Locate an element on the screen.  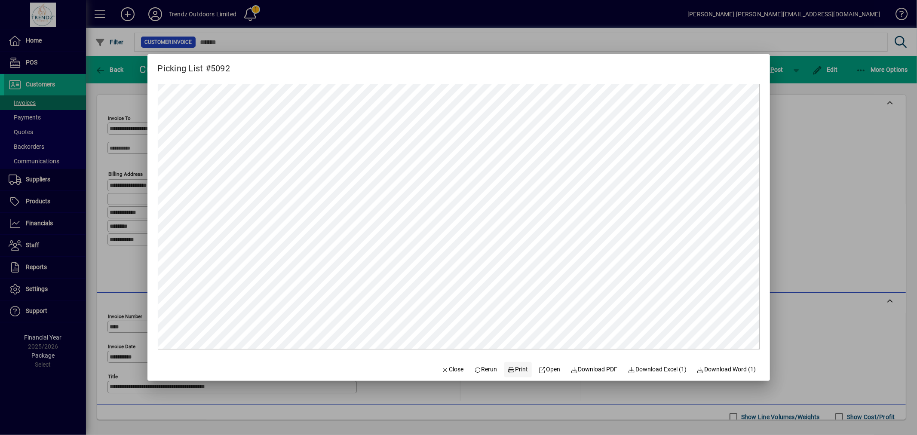
a: Download PDF is located at coordinates (594, 370).